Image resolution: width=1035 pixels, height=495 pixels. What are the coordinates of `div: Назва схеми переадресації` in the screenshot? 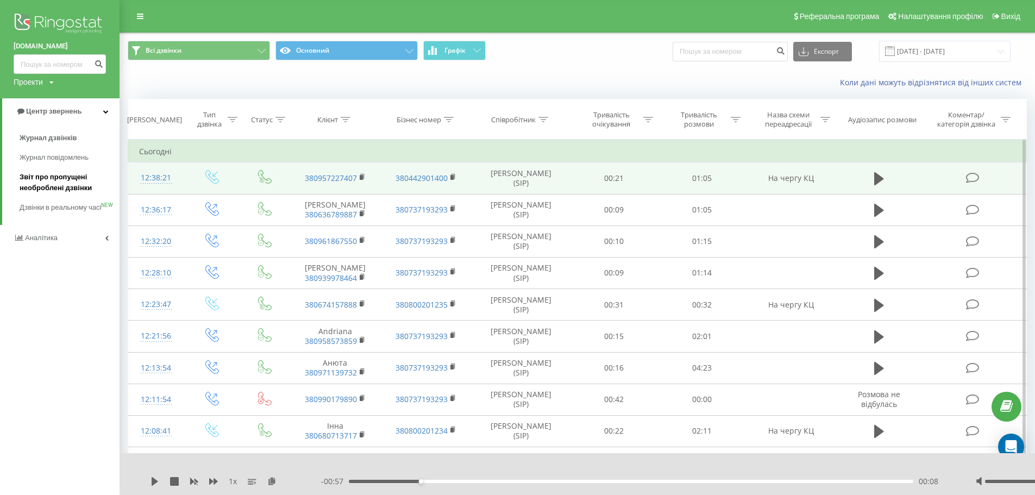 It's located at (788, 120).